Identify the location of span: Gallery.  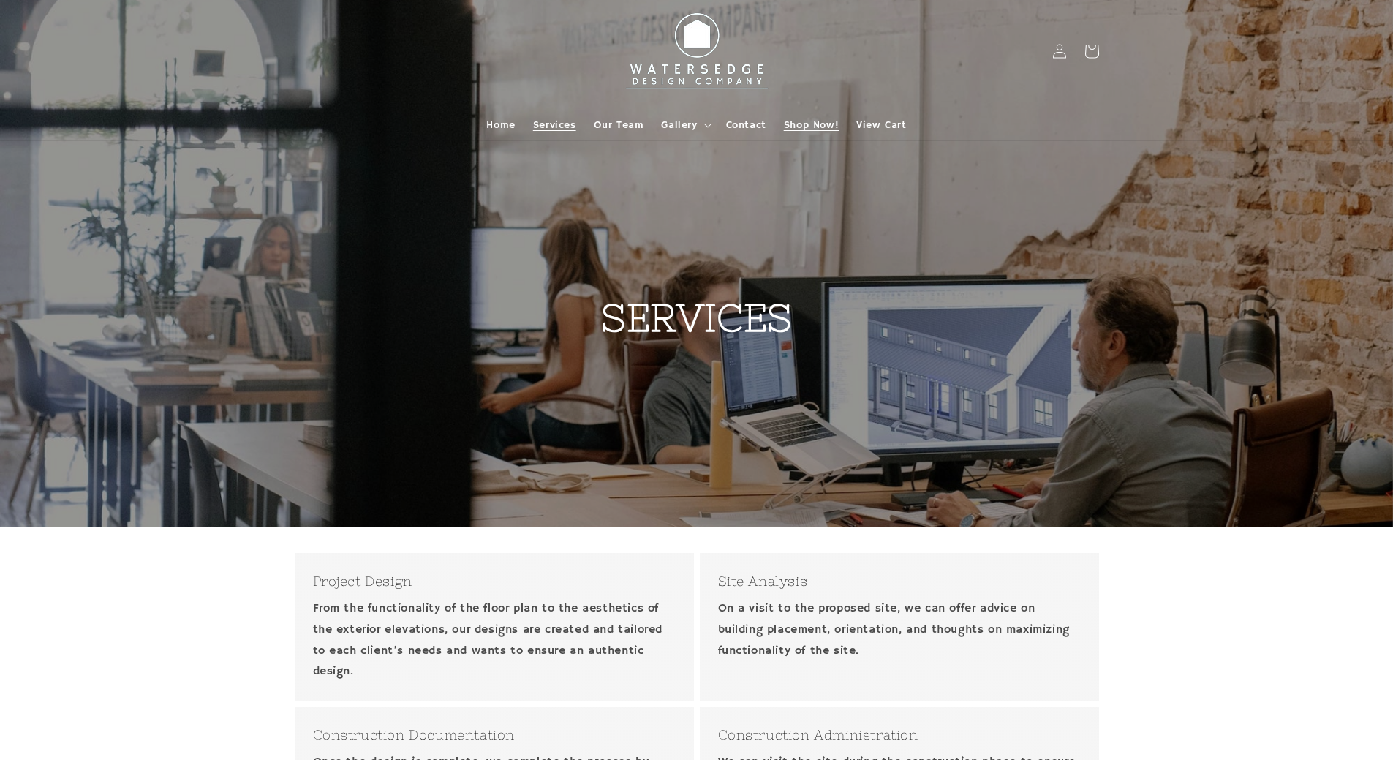
(679, 125).